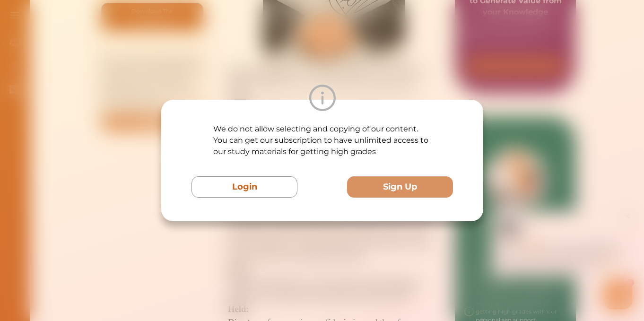 This screenshot has height=321, width=644. What do you see at coordinates (400, 187) in the screenshot?
I see `button: Sign Up` at bounding box center [400, 187].